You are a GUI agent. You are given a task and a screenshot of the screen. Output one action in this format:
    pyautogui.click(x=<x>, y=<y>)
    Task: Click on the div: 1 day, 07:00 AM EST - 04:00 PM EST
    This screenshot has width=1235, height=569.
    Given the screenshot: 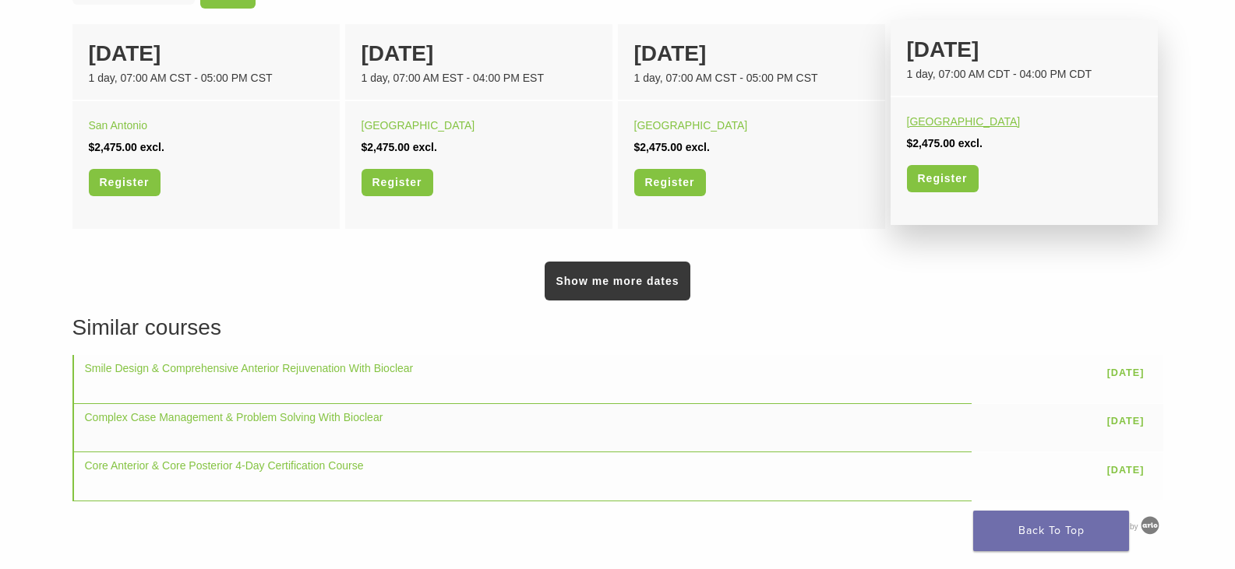 What is the action you would take?
    pyautogui.click(x=478, y=78)
    